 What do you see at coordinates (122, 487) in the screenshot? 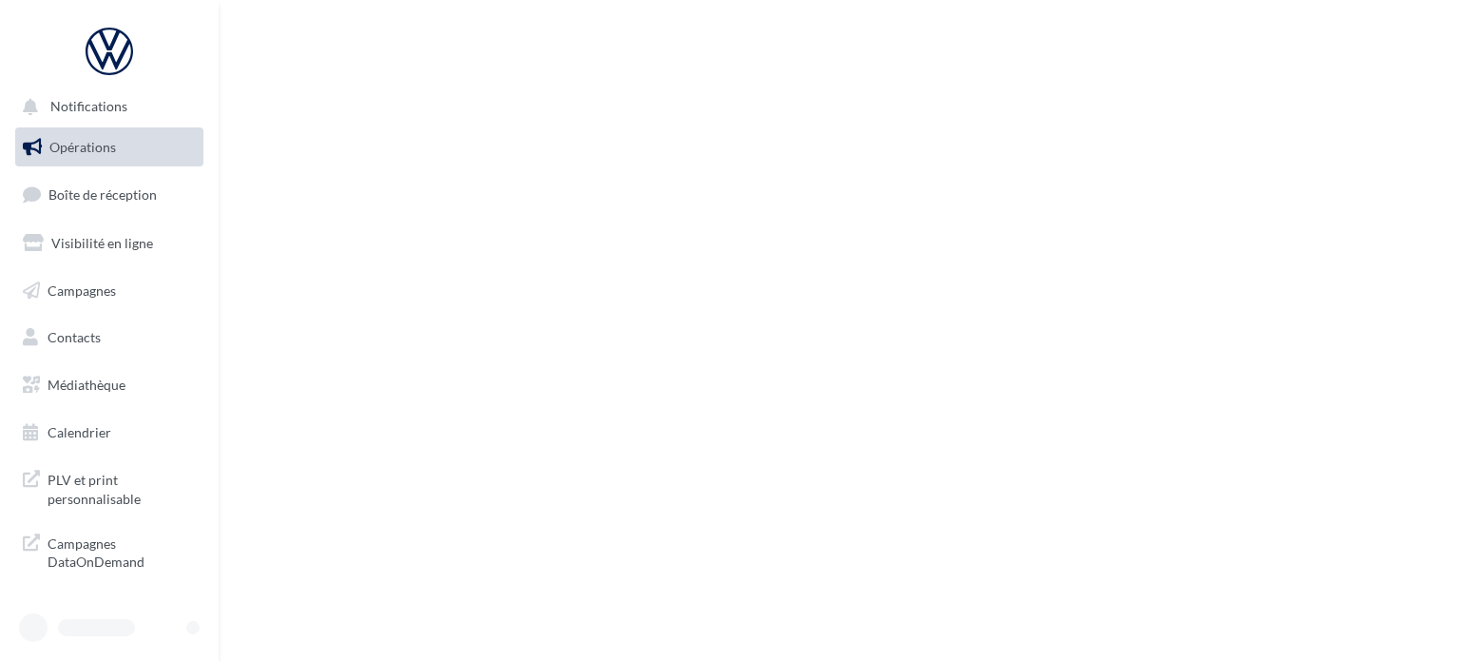
I see `span: PLV et print personnalisable` at bounding box center [122, 487].